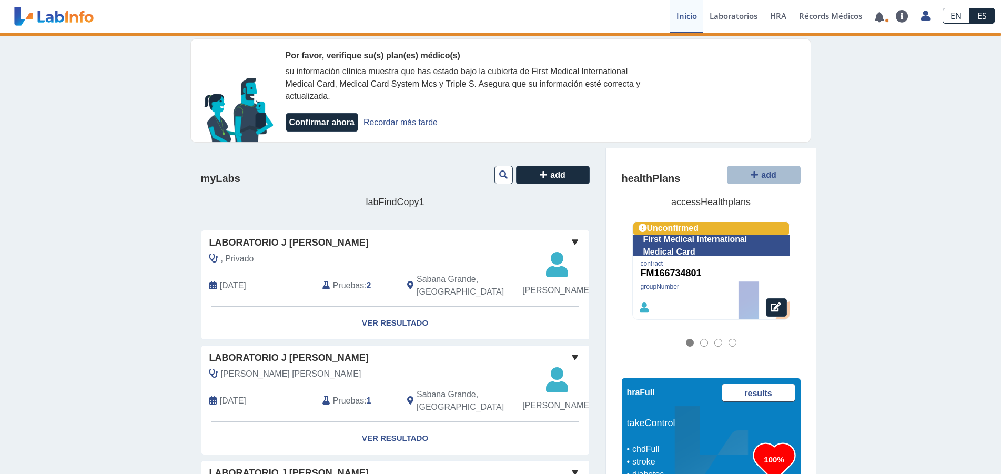  Describe the element at coordinates (956, 16) in the screenshot. I see `a: EN` at that location.